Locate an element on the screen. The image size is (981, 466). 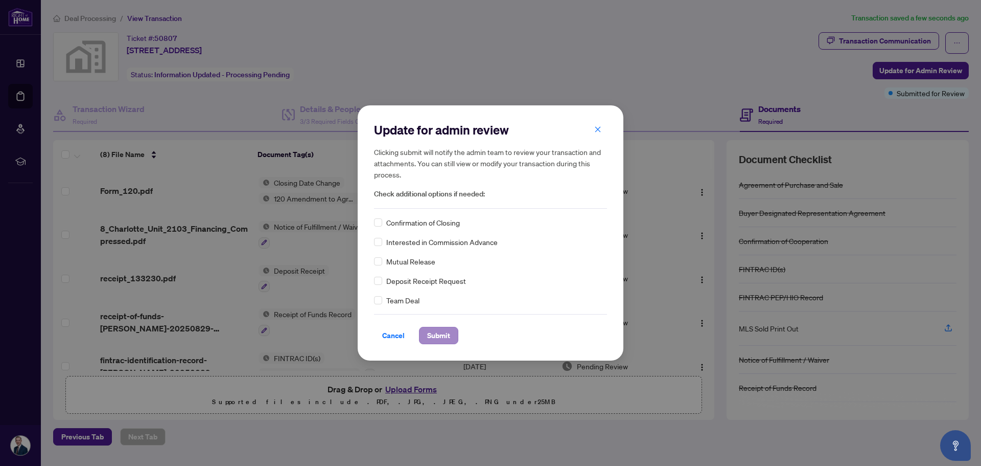
button: Submit is located at coordinates (438, 335).